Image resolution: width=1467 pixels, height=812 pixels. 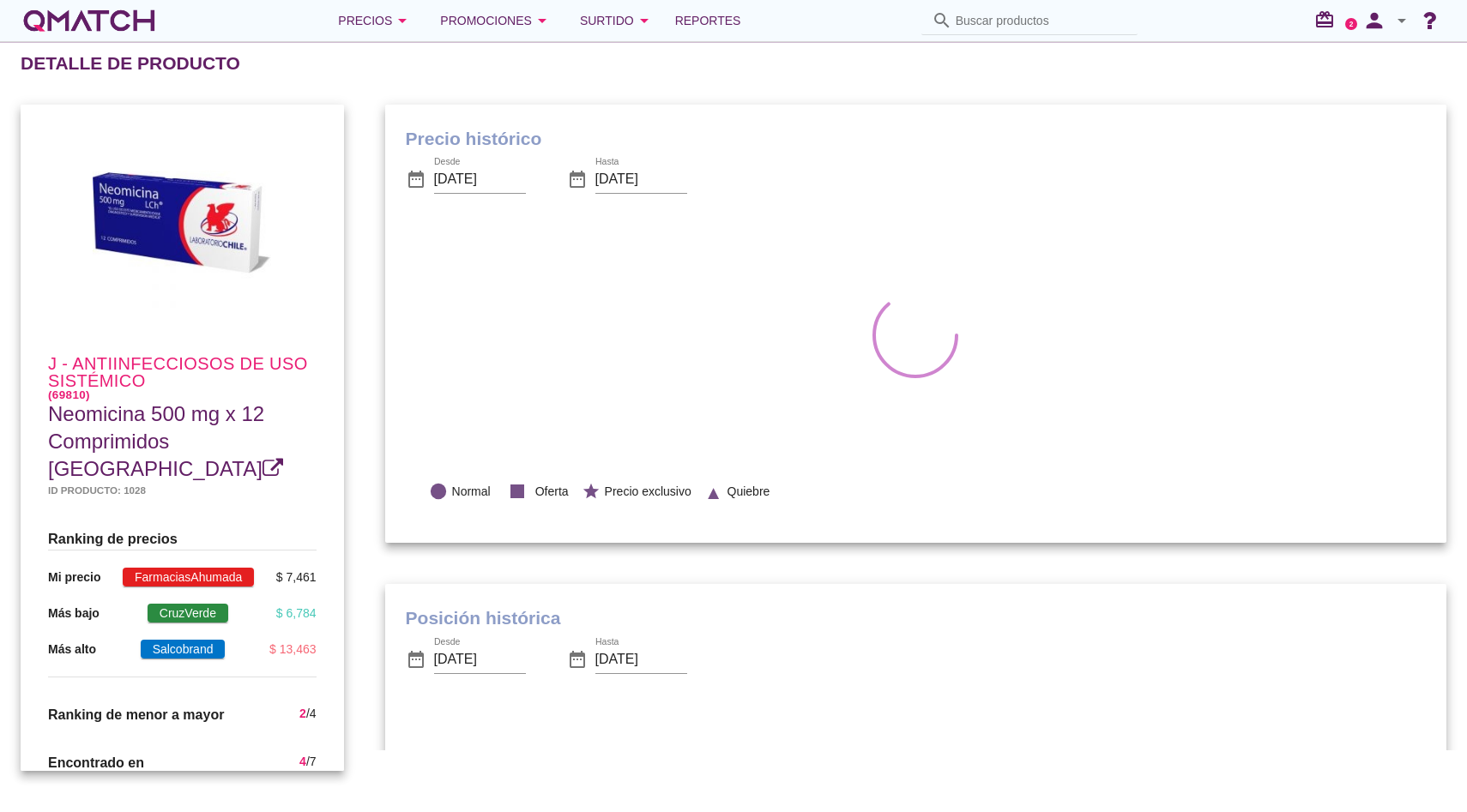 I want to click on a: white-qmatch-logo, so click(x=89, y=20).